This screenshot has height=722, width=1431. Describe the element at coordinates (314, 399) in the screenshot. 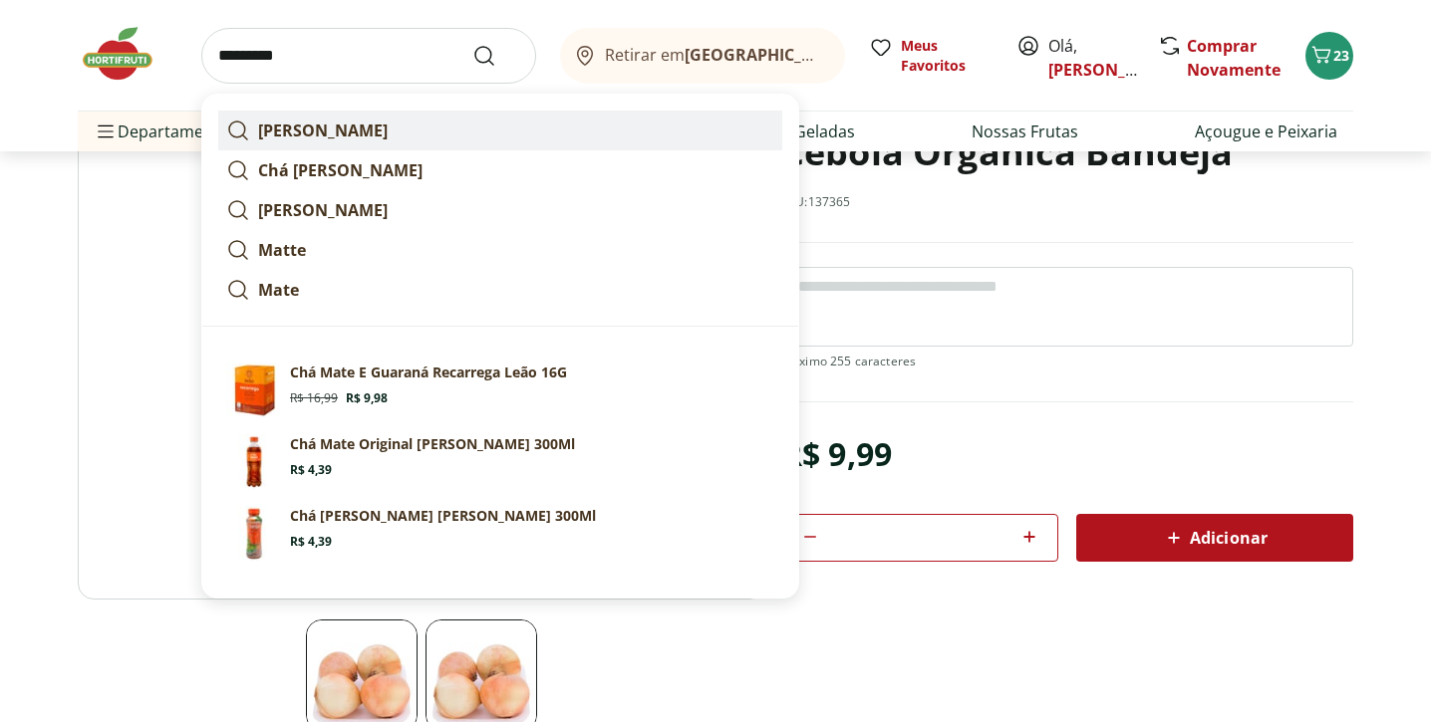

I see `span: R$ 16,99` at that location.